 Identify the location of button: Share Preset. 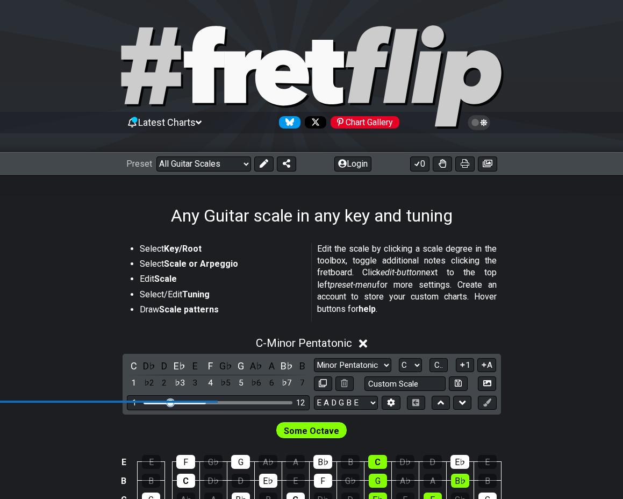
(286, 164).